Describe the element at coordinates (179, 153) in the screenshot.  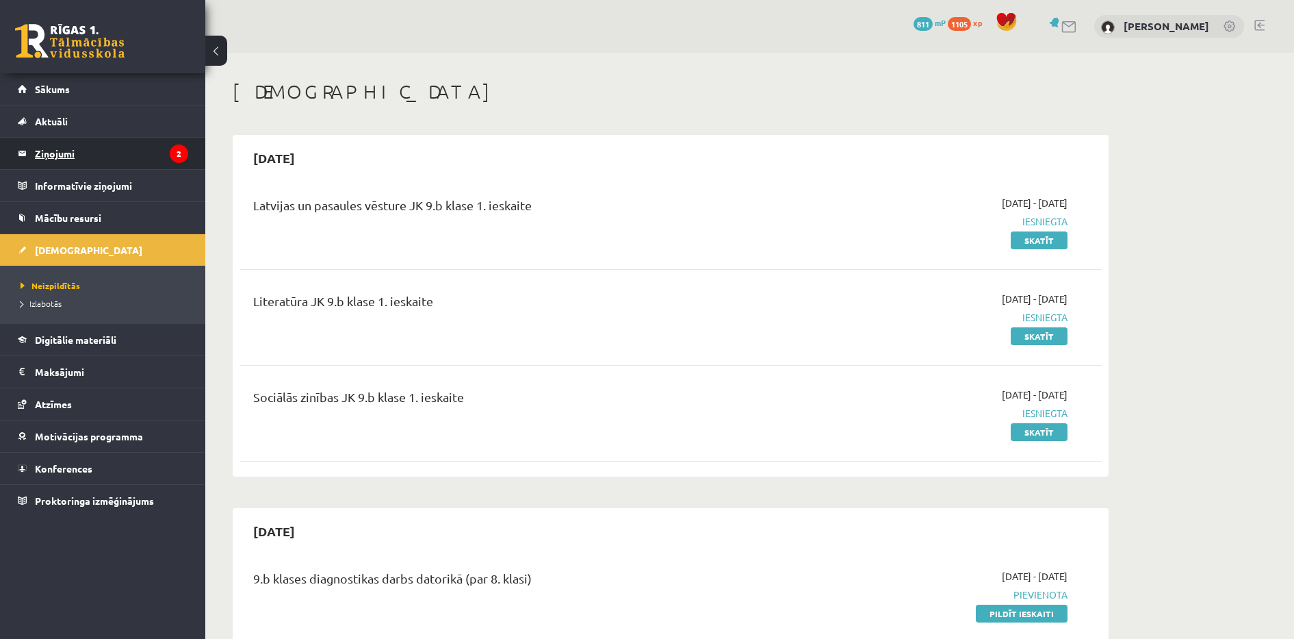
I see `i: 2` at that location.